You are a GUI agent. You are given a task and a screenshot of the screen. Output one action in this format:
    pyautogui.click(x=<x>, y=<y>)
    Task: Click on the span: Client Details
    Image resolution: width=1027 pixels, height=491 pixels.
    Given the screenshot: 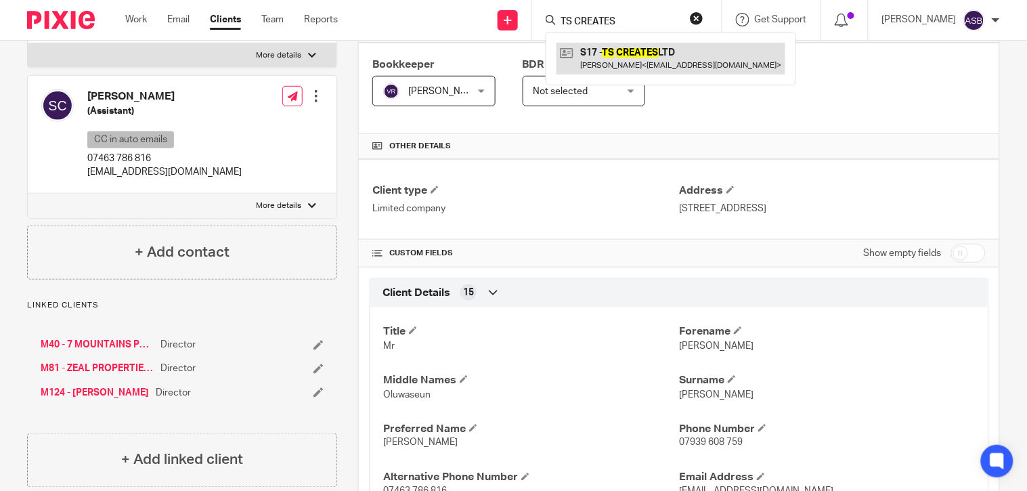 What is the action you would take?
    pyautogui.click(x=416, y=293)
    